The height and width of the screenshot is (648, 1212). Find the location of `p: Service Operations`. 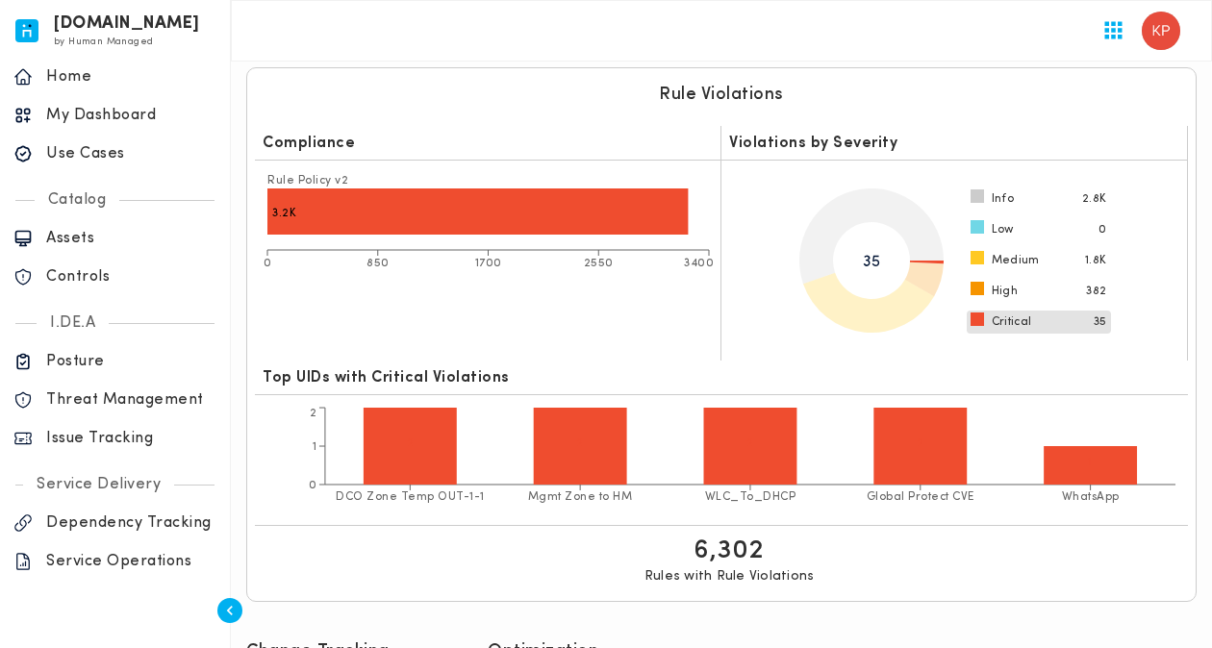

p: Service Operations is located at coordinates (131, 562).